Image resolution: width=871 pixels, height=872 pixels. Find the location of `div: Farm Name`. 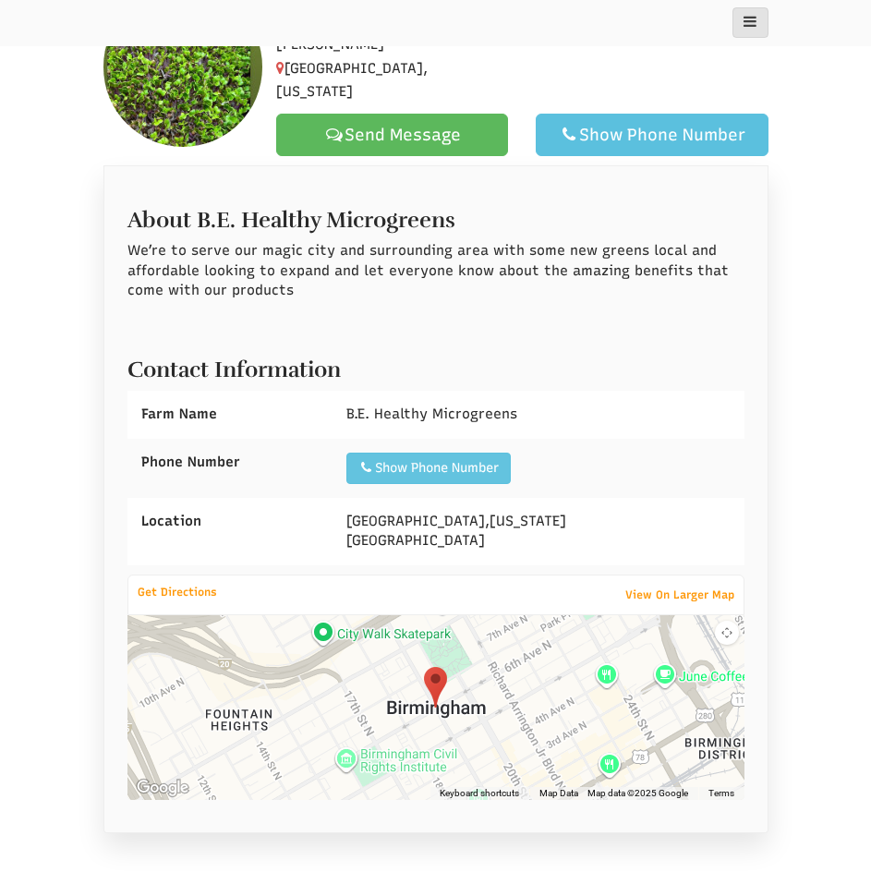

div: Farm Name is located at coordinates (230, 414).